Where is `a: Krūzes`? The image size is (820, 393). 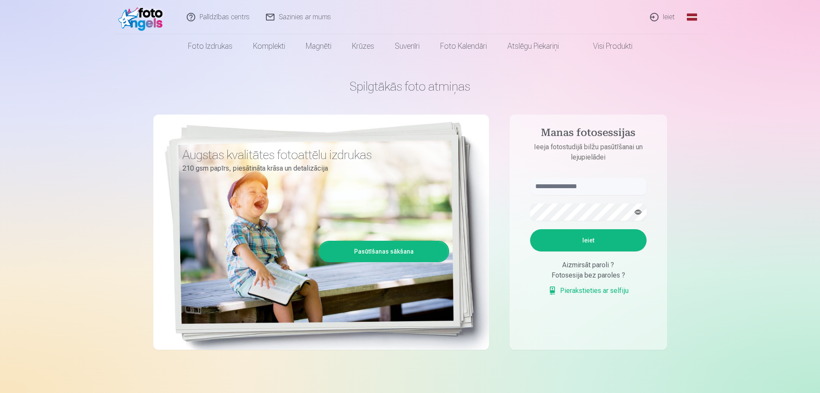
a: Krūzes is located at coordinates (363, 46).